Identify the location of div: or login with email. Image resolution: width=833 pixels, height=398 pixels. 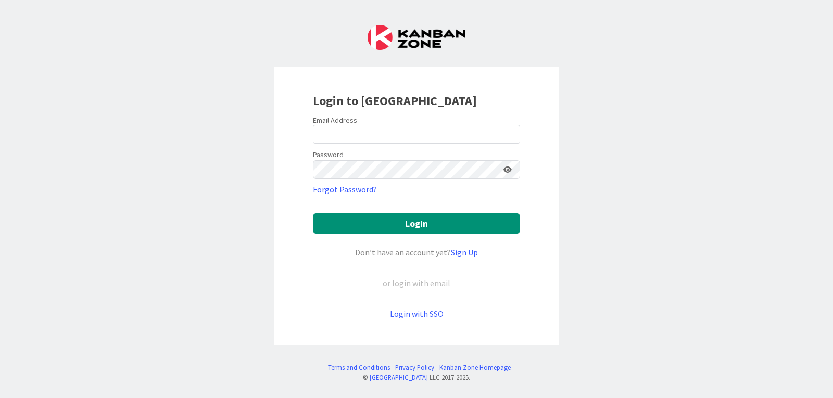
(417, 283).